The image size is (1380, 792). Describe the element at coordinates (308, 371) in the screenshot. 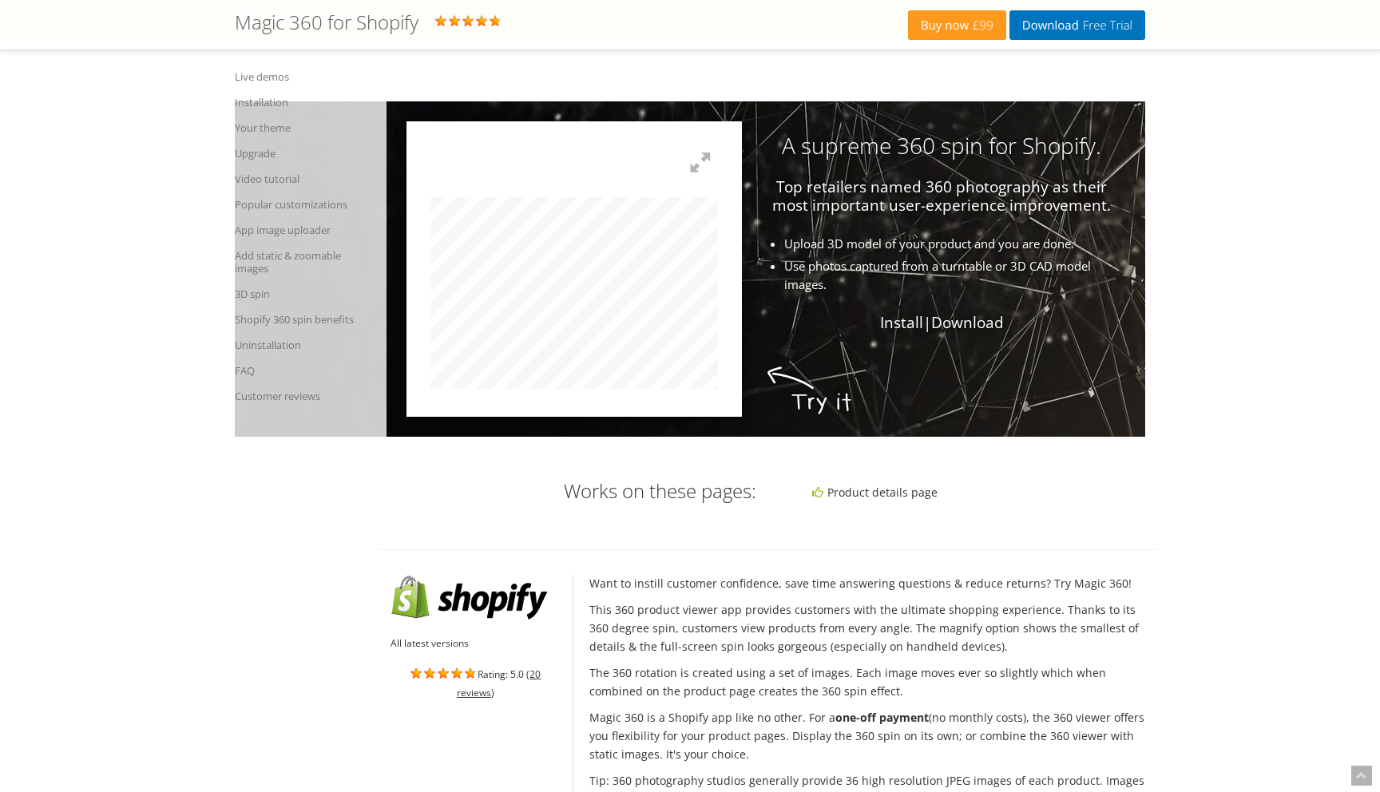

I see `a: FAQ` at that location.